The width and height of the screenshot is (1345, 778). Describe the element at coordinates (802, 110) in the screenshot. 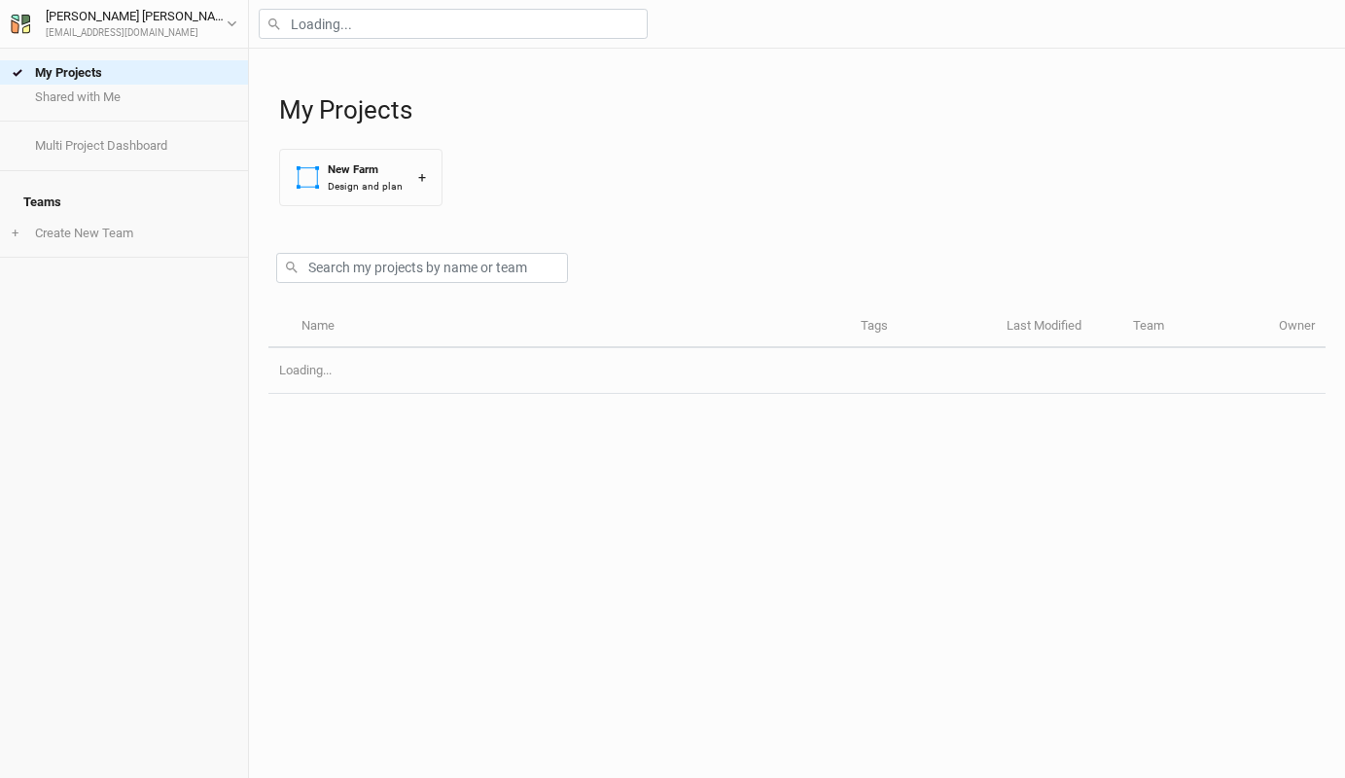

I see `h1: My Projects` at that location.